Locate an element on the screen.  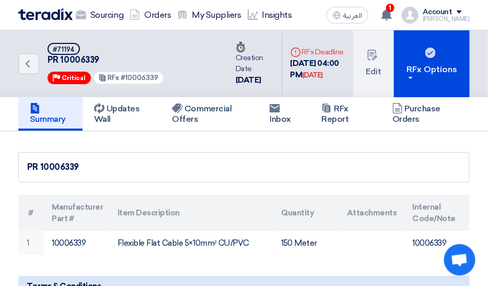
span: PR 10006339 is located at coordinates (131, 60).